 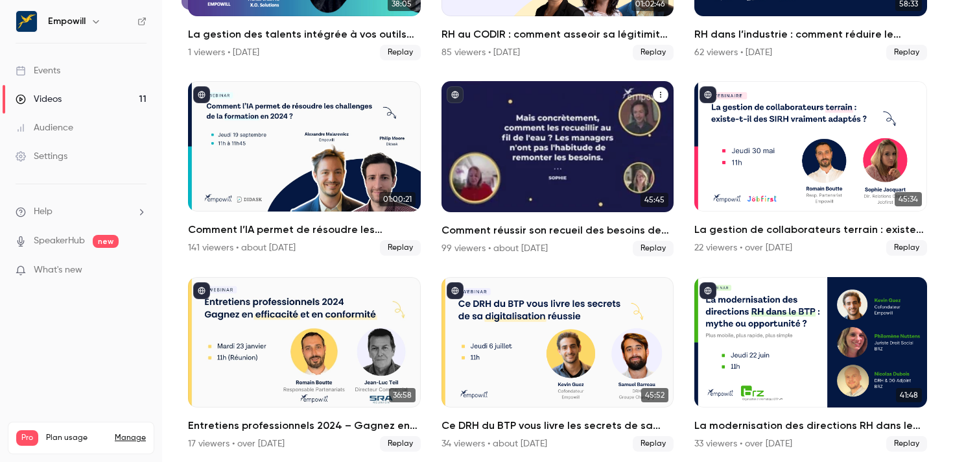 What do you see at coordinates (59, 241) in the screenshot?
I see `a: SpeakerHub` at bounding box center [59, 241].